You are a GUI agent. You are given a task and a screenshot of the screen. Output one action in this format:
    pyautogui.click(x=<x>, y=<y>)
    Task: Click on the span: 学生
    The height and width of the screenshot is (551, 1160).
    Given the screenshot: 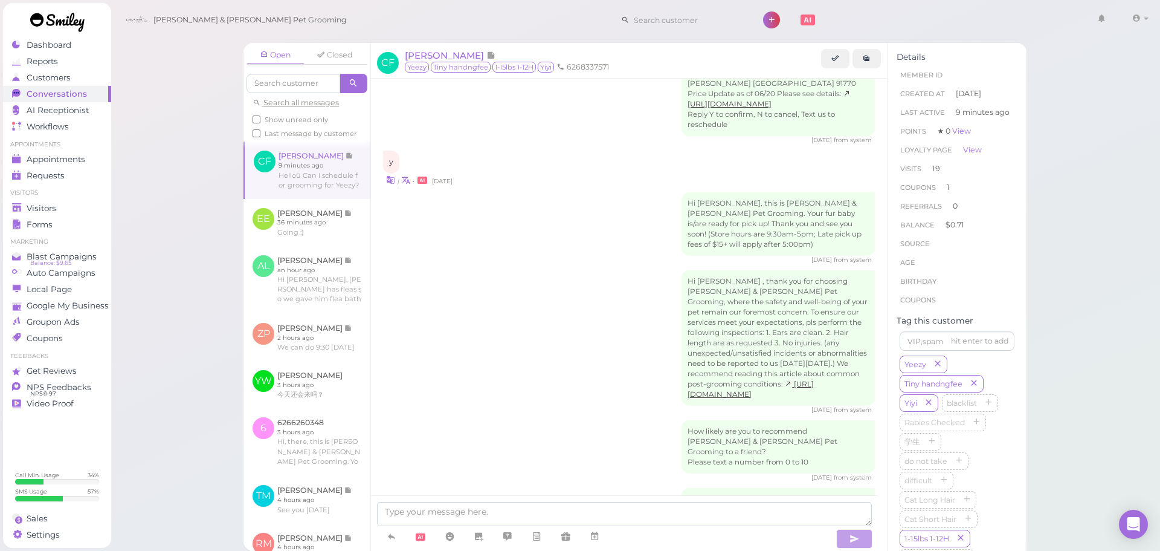 What is the action you would take?
    pyautogui.click(x=913, y=441)
    